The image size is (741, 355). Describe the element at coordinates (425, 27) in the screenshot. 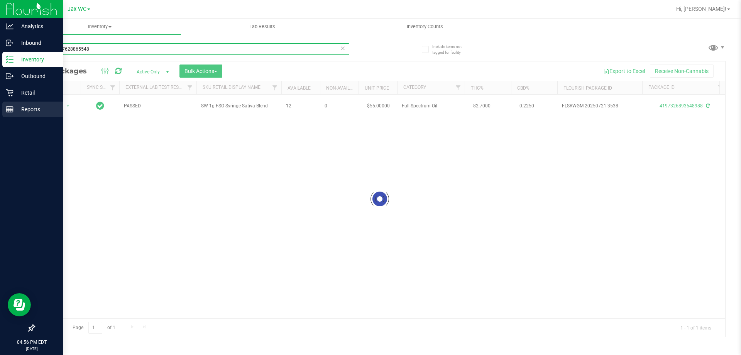

I see `span: Inventory Counts` at that location.